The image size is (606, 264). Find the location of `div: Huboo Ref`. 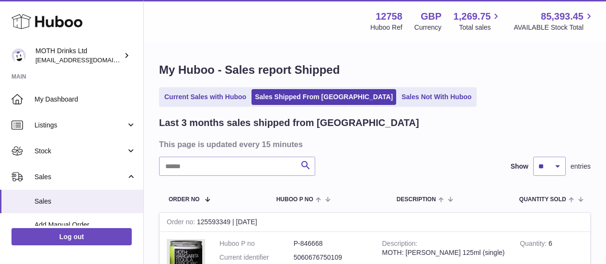

div: Huboo Ref is located at coordinates (386, 27).